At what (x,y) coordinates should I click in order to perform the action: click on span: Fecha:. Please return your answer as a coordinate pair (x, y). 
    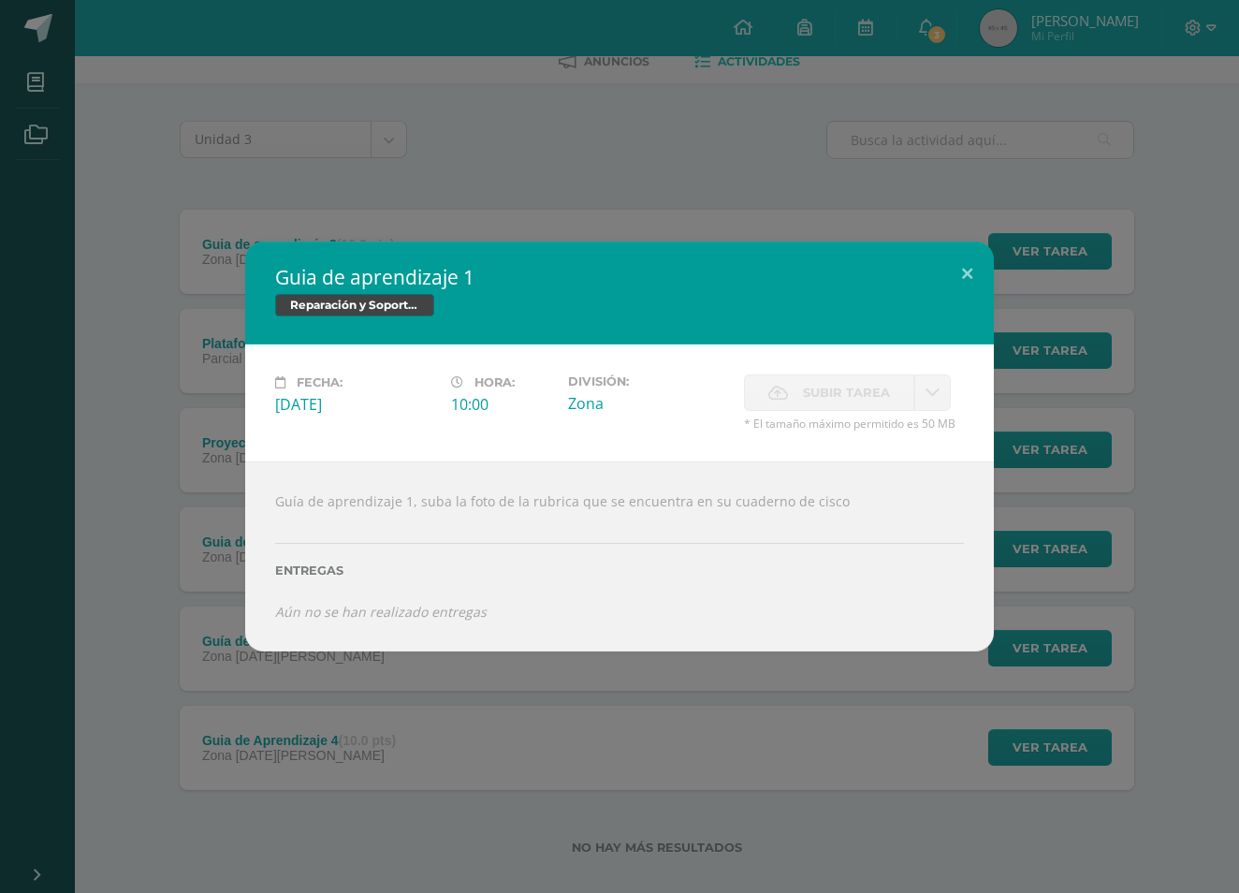
    Looking at the image, I should click on (319, 382).